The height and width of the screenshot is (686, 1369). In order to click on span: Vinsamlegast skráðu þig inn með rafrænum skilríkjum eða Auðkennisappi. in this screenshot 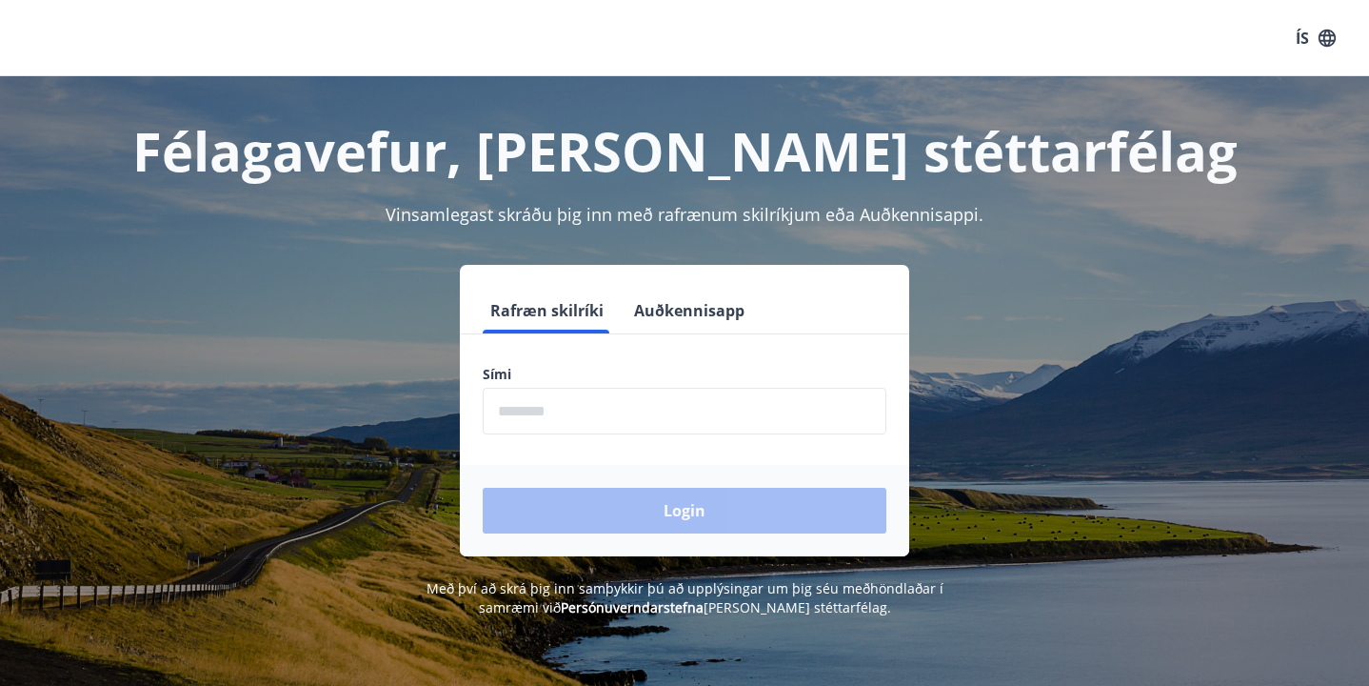, I will do `click(685, 214)`.